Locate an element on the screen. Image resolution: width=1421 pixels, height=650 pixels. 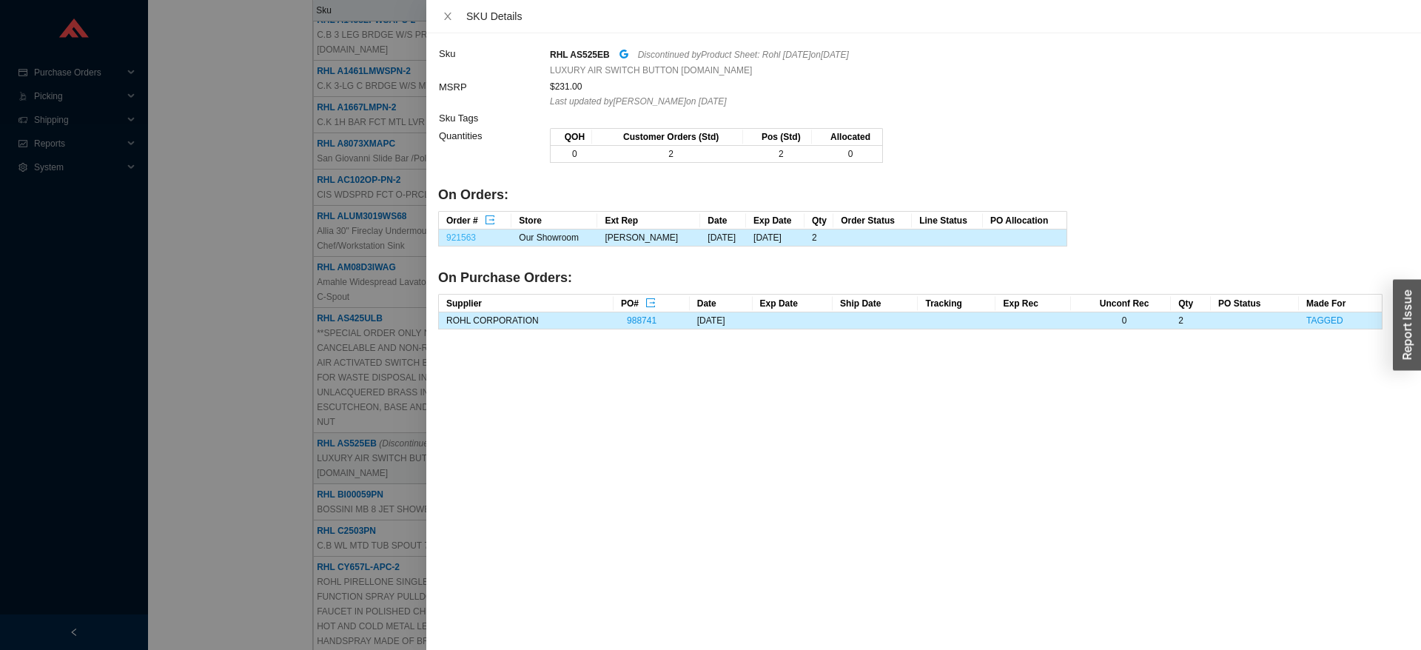
th: Pos (Std) is located at coordinates (777, 137).